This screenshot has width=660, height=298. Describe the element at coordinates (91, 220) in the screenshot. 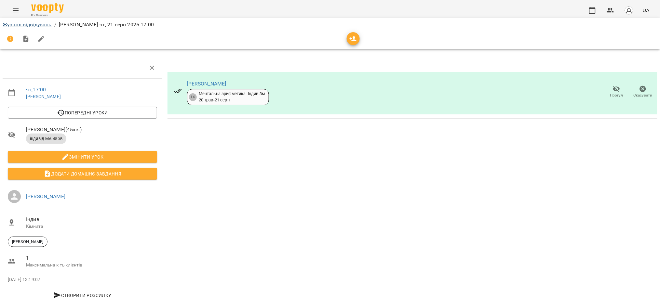

I see `span: Індив` at that location.